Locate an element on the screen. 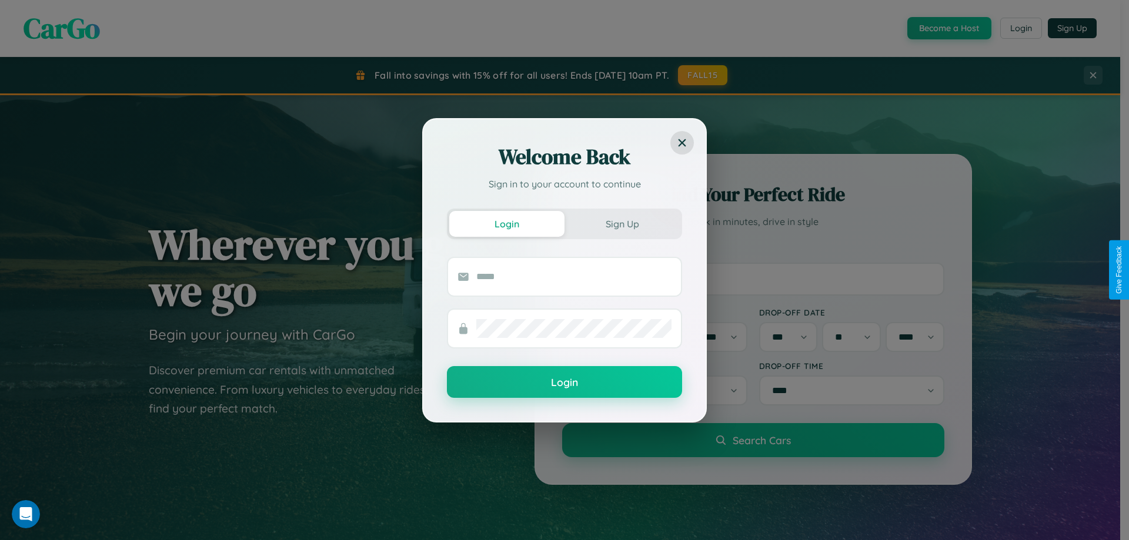 This screenshot has height=540, width=1129. div: Give Feedback is located at coordinates (1119, 270).